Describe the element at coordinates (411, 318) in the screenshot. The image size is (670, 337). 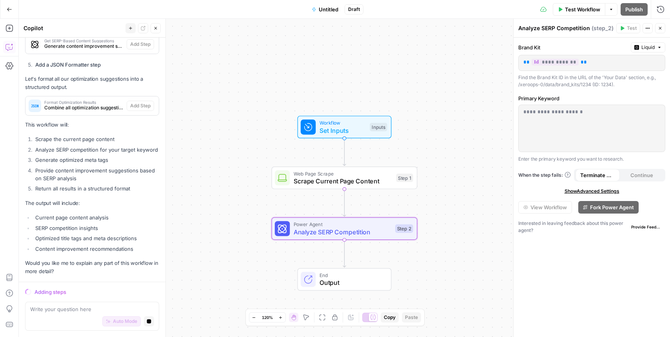
I see `span: Paste` at that location.